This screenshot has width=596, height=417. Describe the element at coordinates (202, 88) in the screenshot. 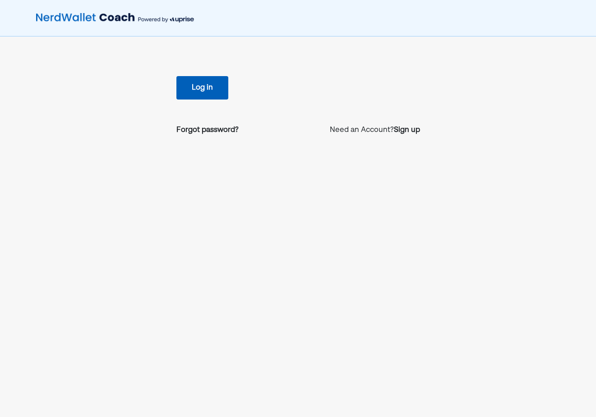

I see `button: Log in` at that location.